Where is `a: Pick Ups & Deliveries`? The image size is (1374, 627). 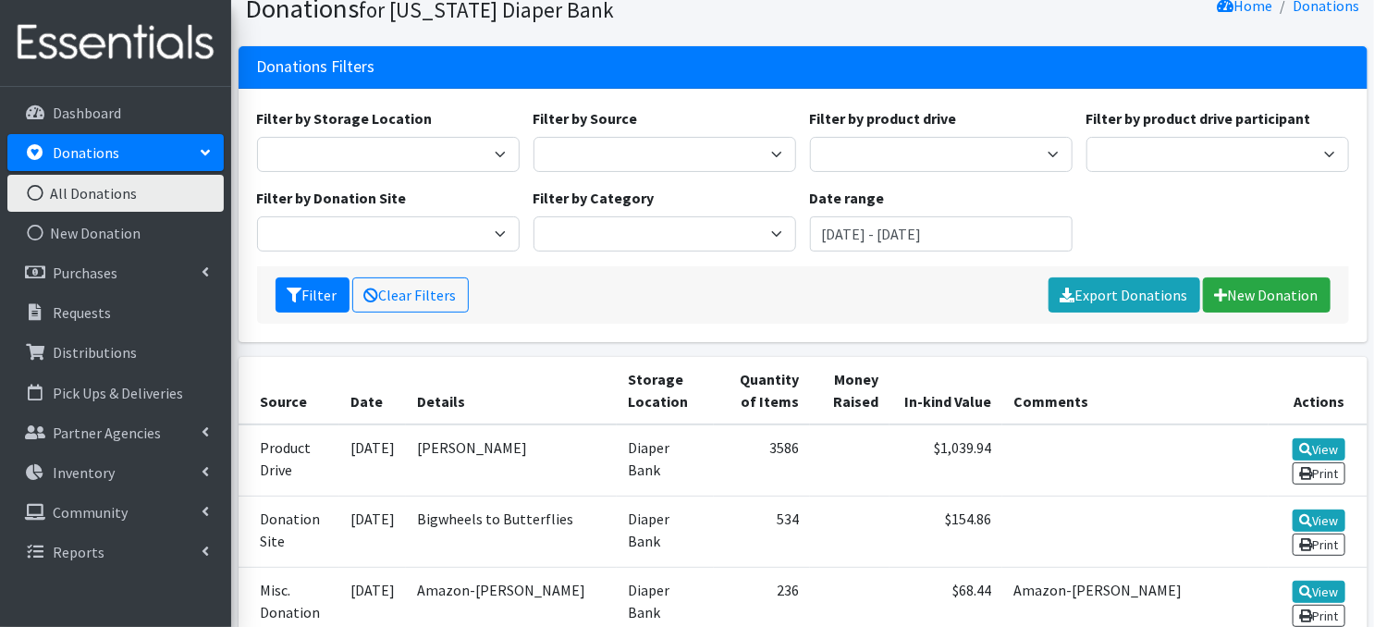 a: Pick Ups & Deliveries is located at coordinates (116, 393).